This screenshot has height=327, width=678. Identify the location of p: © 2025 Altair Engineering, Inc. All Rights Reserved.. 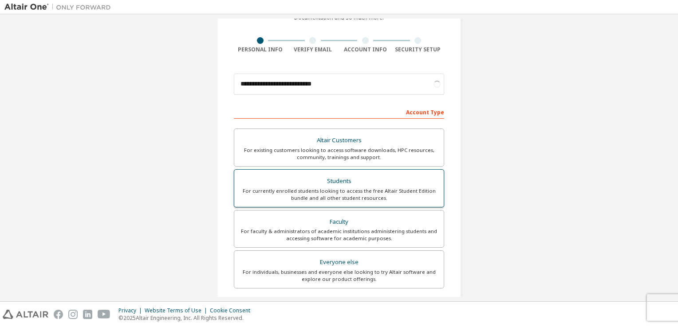
(187, 318).